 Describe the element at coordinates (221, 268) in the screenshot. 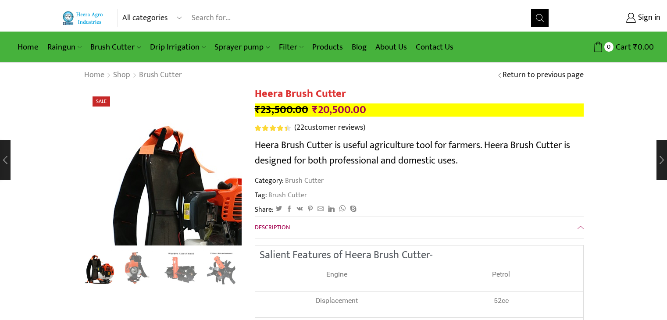

I see `li: 4 / 8` at that location.